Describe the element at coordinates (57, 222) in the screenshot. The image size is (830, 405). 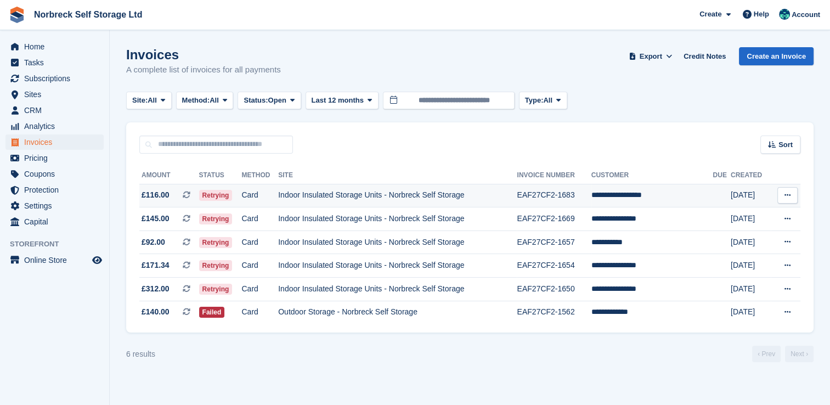
I see `span: Capital` at that location.